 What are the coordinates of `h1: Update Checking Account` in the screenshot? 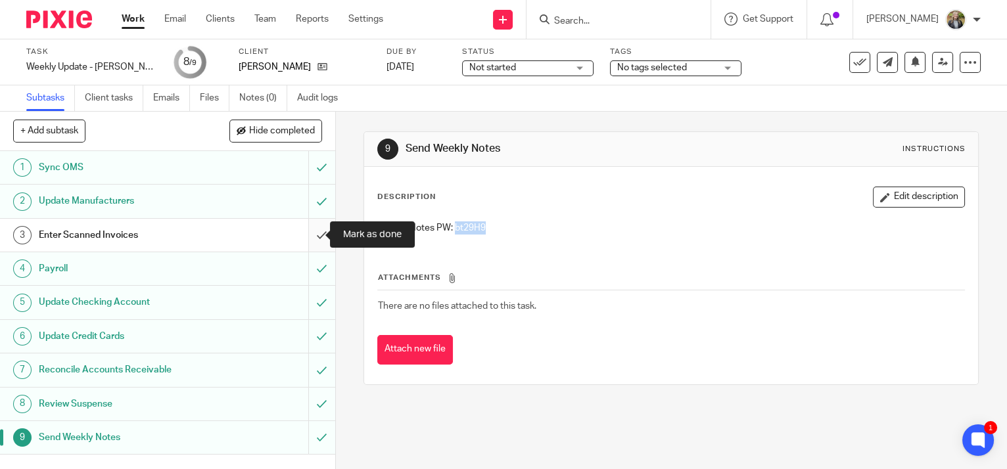 It's located at (124, 302).